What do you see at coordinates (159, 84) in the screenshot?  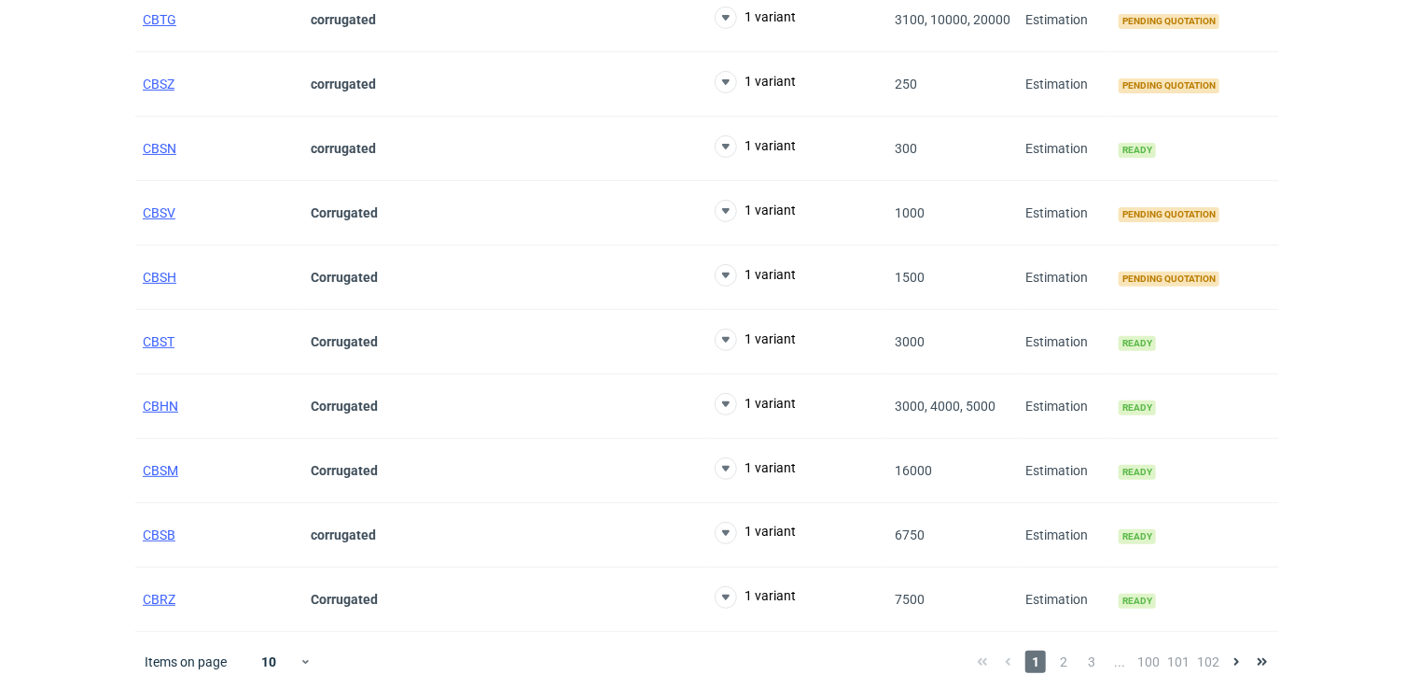 I see `a: CBSZ` at bounding box center [159, 84].